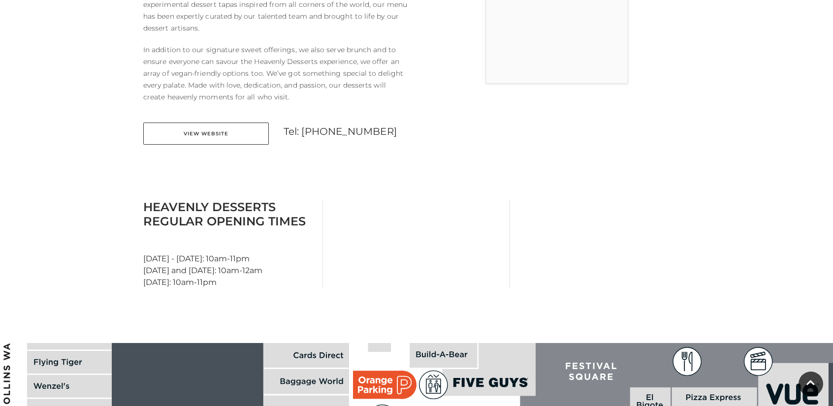 The width and height of the screenshot is (833, 406). I want to click on p: In addition to our signature sweet offerings, we also serve brunch and to ensure everyone can sav..., so click(276, 73).